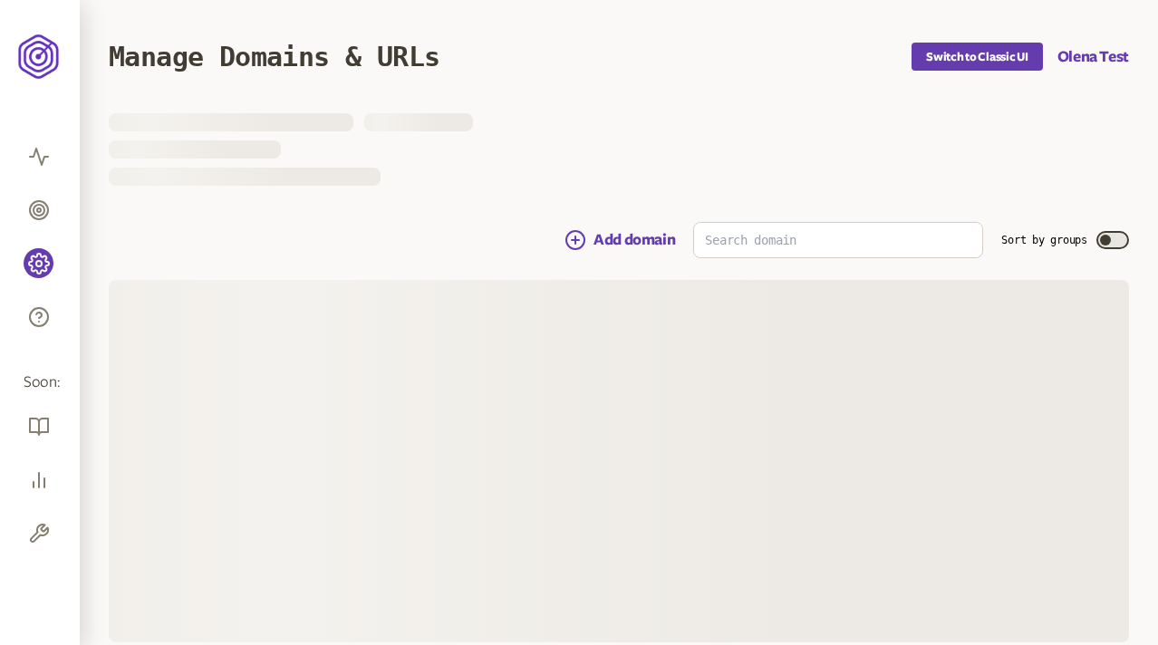 This screenshot has height=645, width=1158. I want to click on label: Sort by groups, so click(1044, 240).